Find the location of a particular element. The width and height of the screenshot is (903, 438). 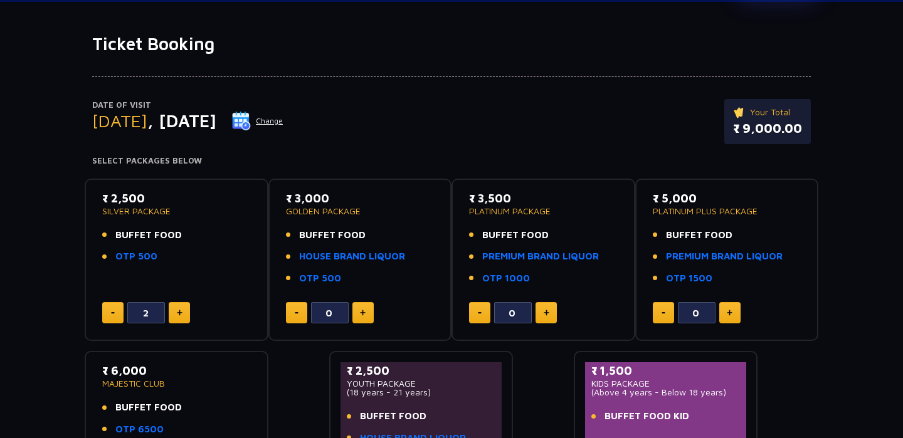

p: PLATINUM PLUS PACKAGE is located at coordinates (726, 211).